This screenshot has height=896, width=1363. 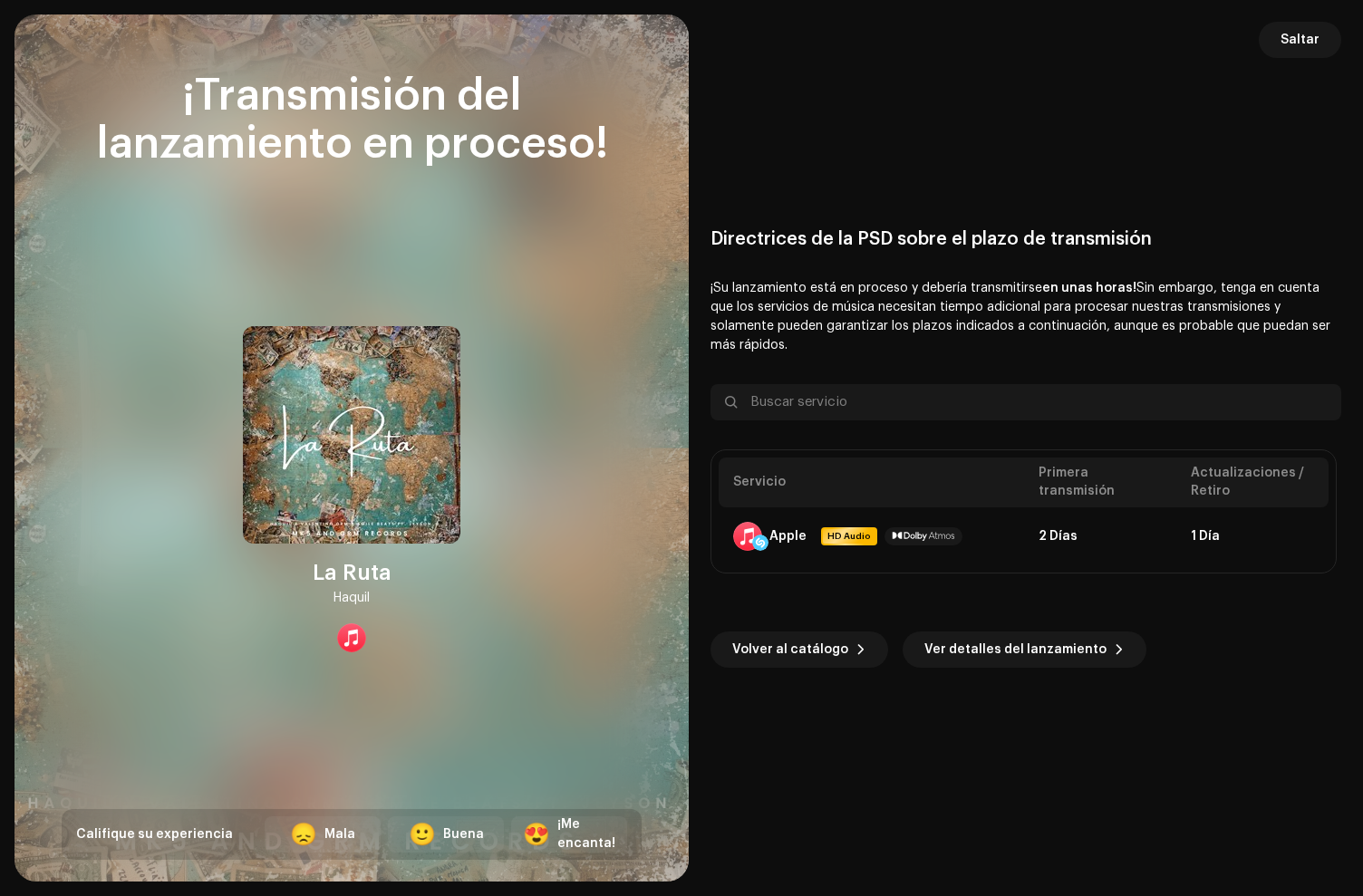 I want to click on th: Primera transmisión, so click(x=1100, y=482).